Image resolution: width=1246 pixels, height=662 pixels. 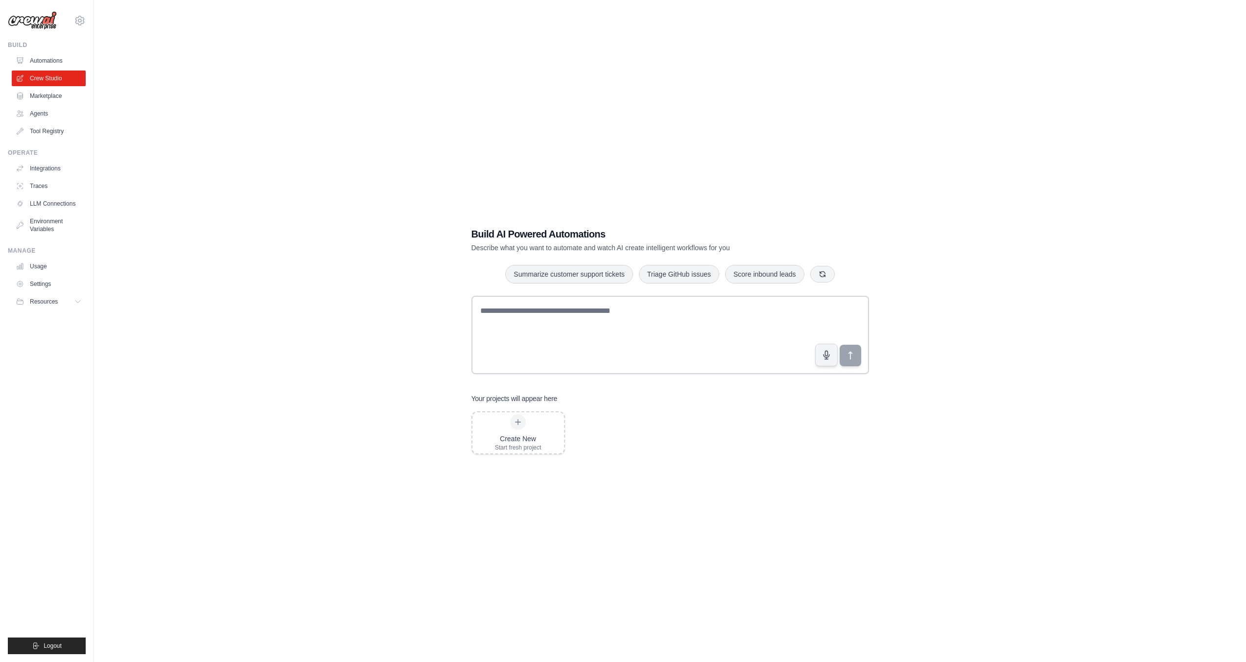 What do you see at coordinates (48, 61) in the screenshot?
I see `a: Automations` at bounding box center [48, 61].